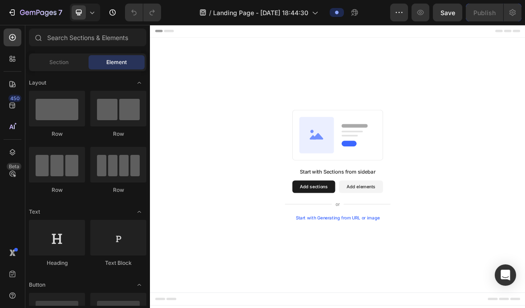 Image resolution: width=525 pixels, height=308 pixels. I want to click on div: Start with Generating from URL or image, so click(267, 275).